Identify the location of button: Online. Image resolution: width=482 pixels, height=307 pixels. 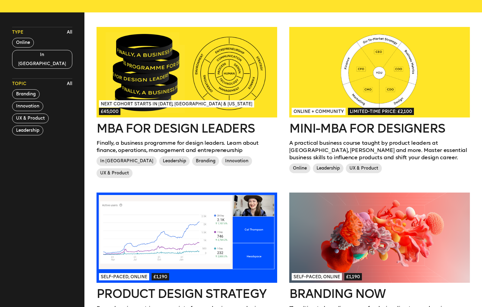
(23, 43).